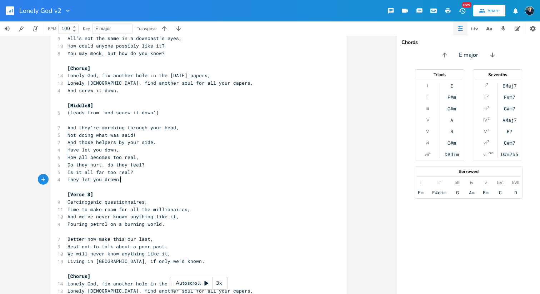 This screenshot has width=540, height=294. I want to click on div: D#dim, so click(452, 154).